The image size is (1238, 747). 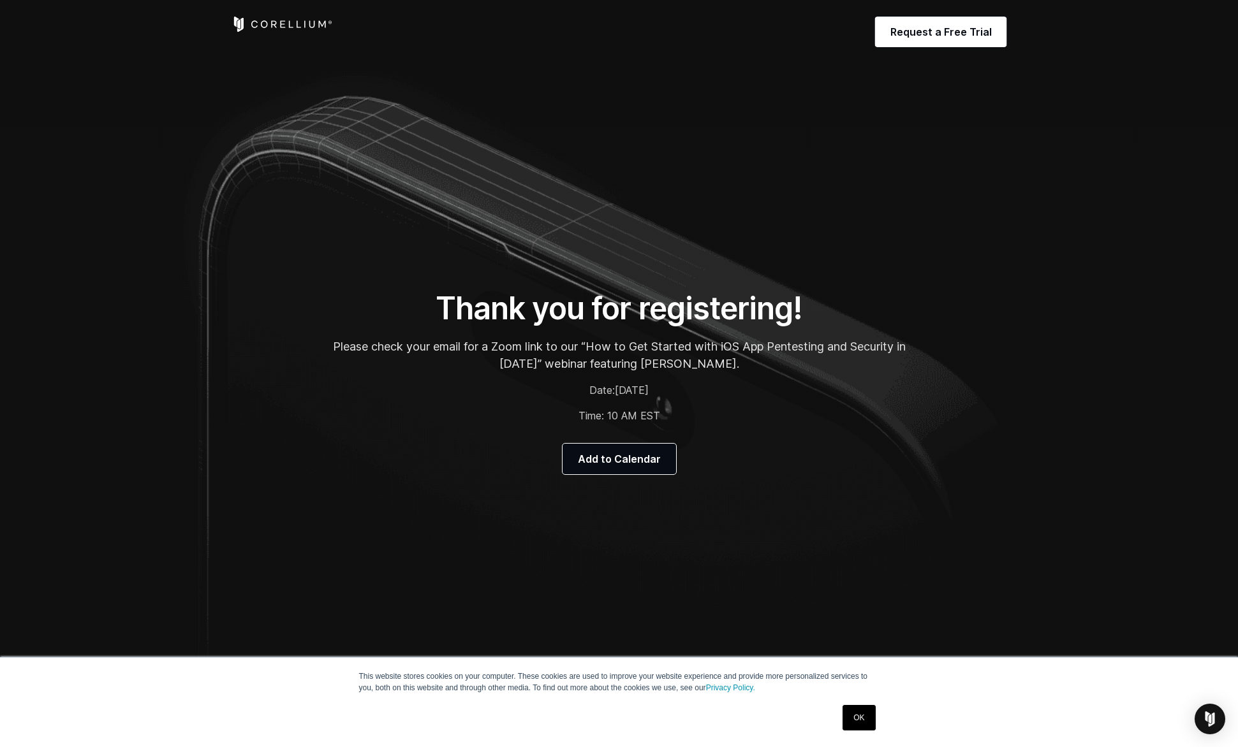 I want to click on span: Add to Calendar, so click(x=619, y=459).